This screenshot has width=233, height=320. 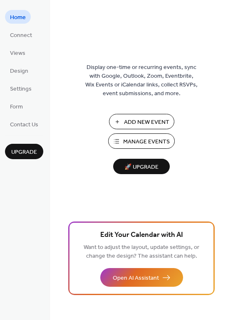 What do you see at coordinates (21, 34) in the screenshot?
I see `a: Connect` at bounding box center [21, 34].